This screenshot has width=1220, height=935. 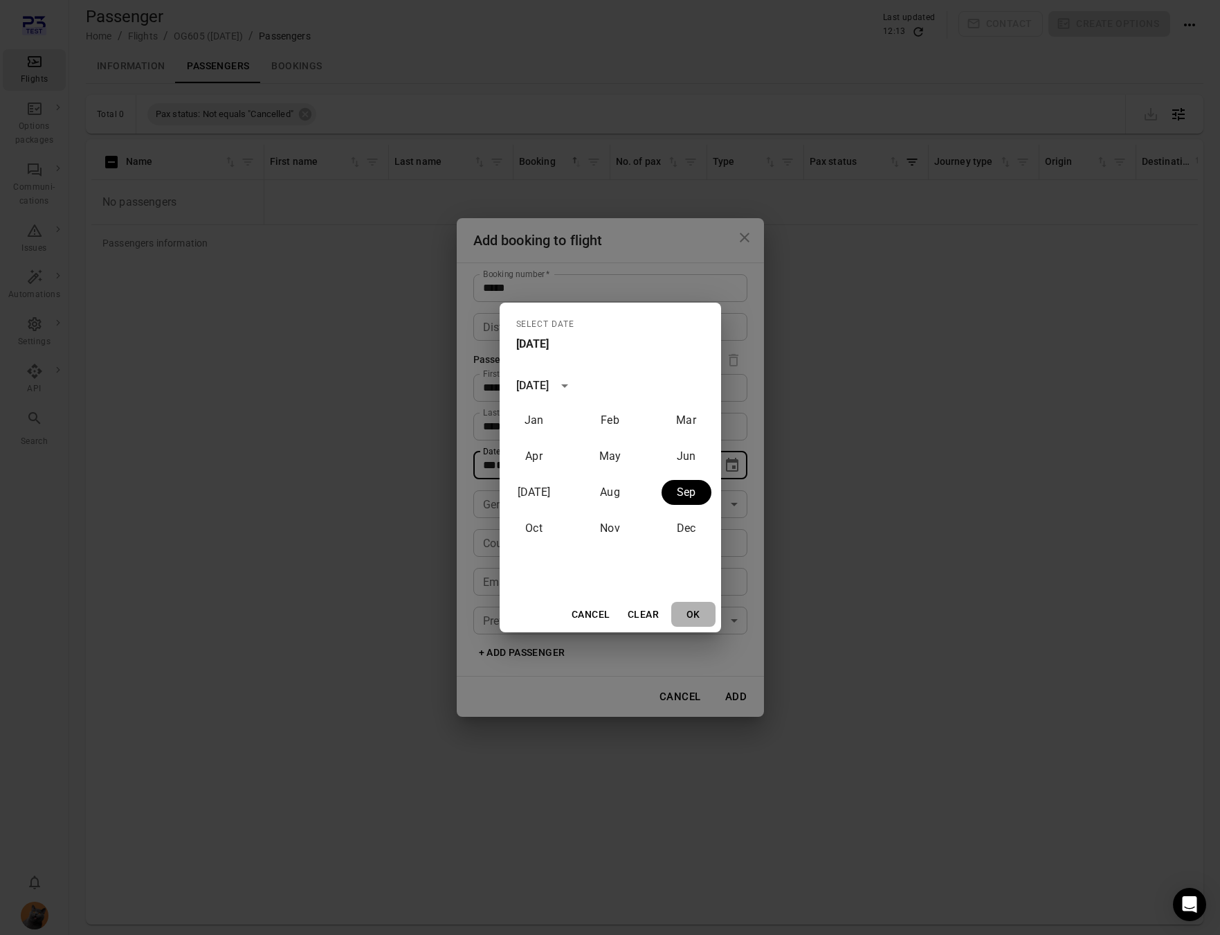 I want to click on button: OK, so click(x=694, y=614).